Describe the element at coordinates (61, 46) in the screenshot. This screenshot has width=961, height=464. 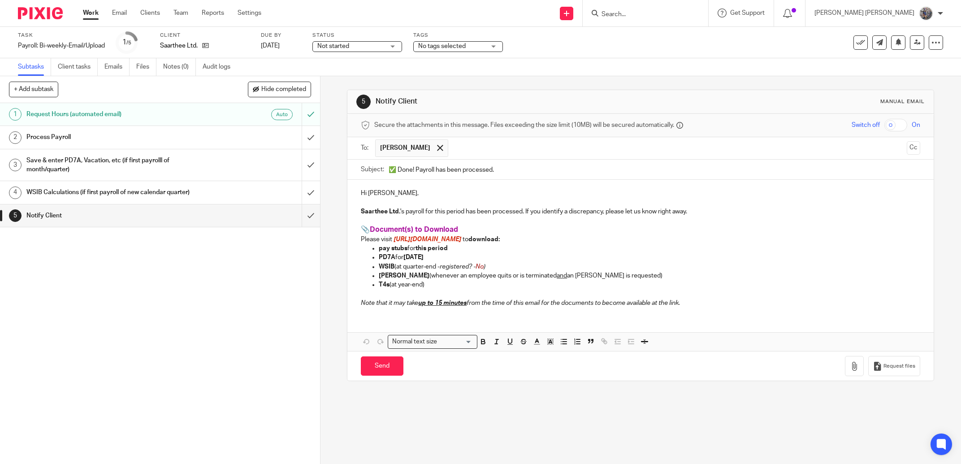
I see `div: Payroll: Bi-weekly-Email/Upload` at that location.